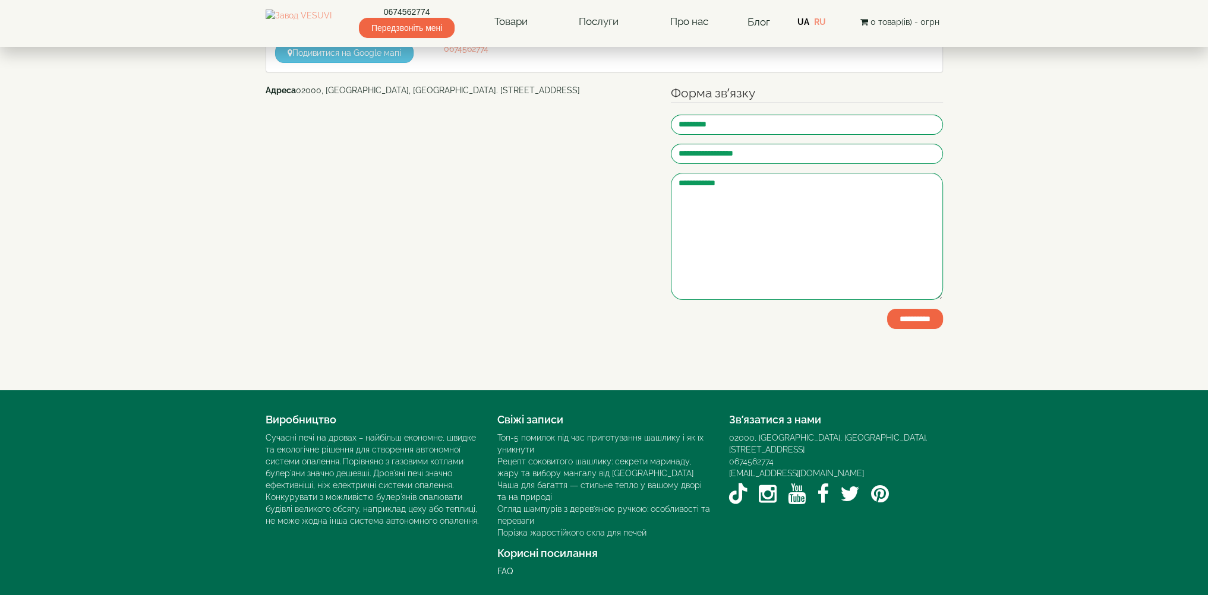  I want to click on a: Про нас, so click(689, 22).